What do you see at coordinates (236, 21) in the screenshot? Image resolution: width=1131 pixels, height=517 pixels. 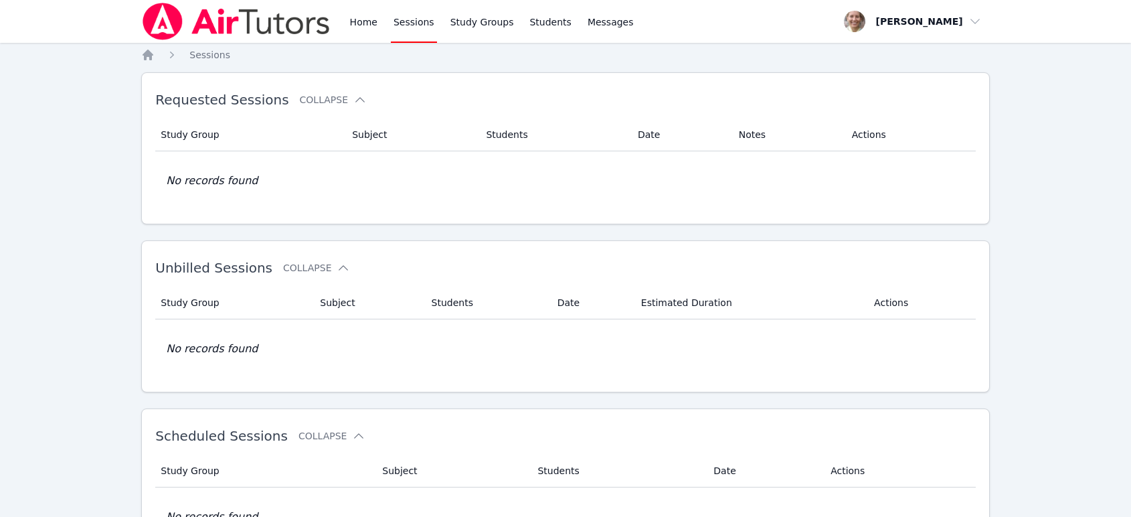 I see `img: Air Tutors` at bounding box center [236, 21].